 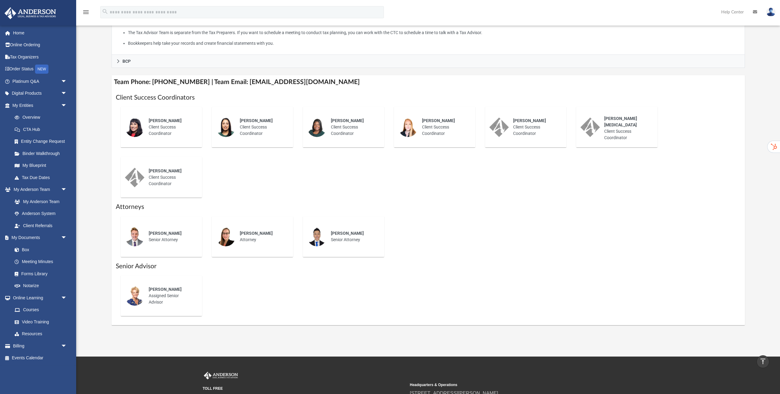 What do you see at coordinates (262, 237) in the screenshot?
I see `div: Attorney` at bounding box center [262, 237].